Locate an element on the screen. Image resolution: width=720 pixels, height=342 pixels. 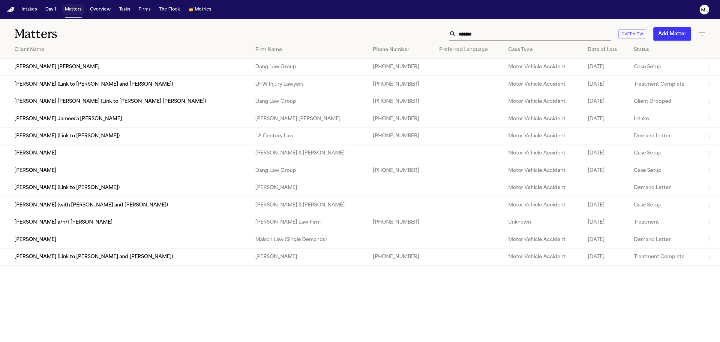
td: Maison Law (Single Demands) is located at coordinates (309, 239).